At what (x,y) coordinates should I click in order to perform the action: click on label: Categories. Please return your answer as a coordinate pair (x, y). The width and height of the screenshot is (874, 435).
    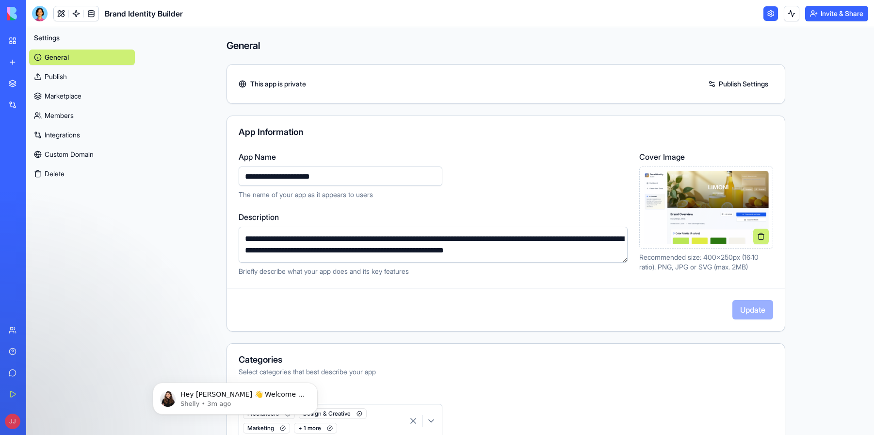
    Looking at the image, I should click on (506, 394).